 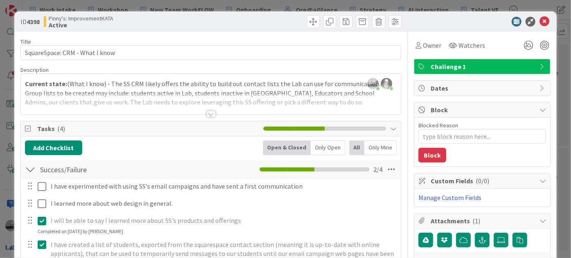 I want to click on div: Only Mine, so click(x=380, y=148).